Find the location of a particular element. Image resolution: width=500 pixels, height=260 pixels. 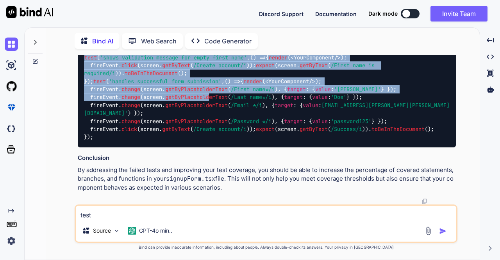

span: /Password */i is located at coordinates (251, 121).